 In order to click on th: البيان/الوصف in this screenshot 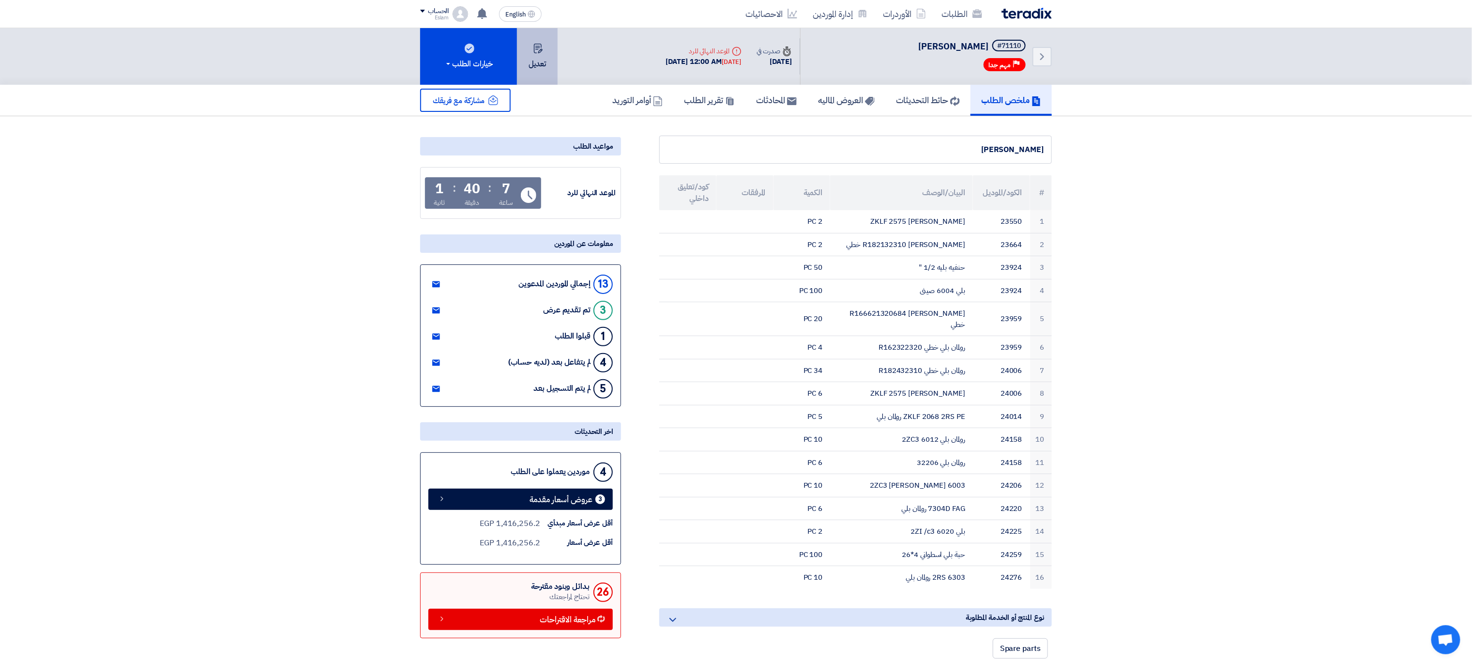, I will do `click(901, 193)`.